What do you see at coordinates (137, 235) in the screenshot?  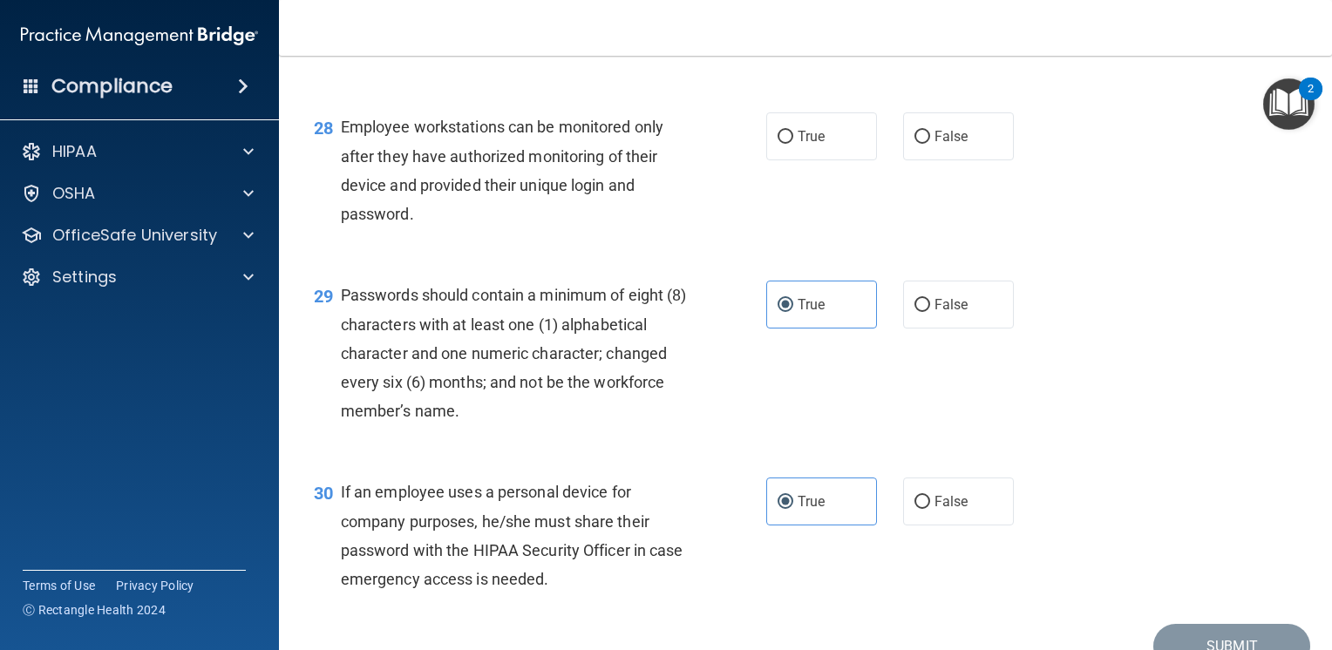 I see `a: OfficeSafe University` at bounding box center [137, 235].